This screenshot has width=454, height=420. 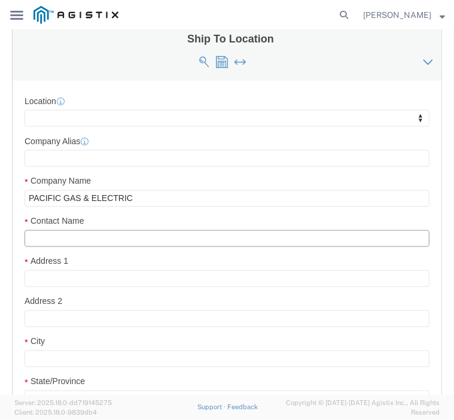 I want to click on img: logo, so click(x=76, y=15).